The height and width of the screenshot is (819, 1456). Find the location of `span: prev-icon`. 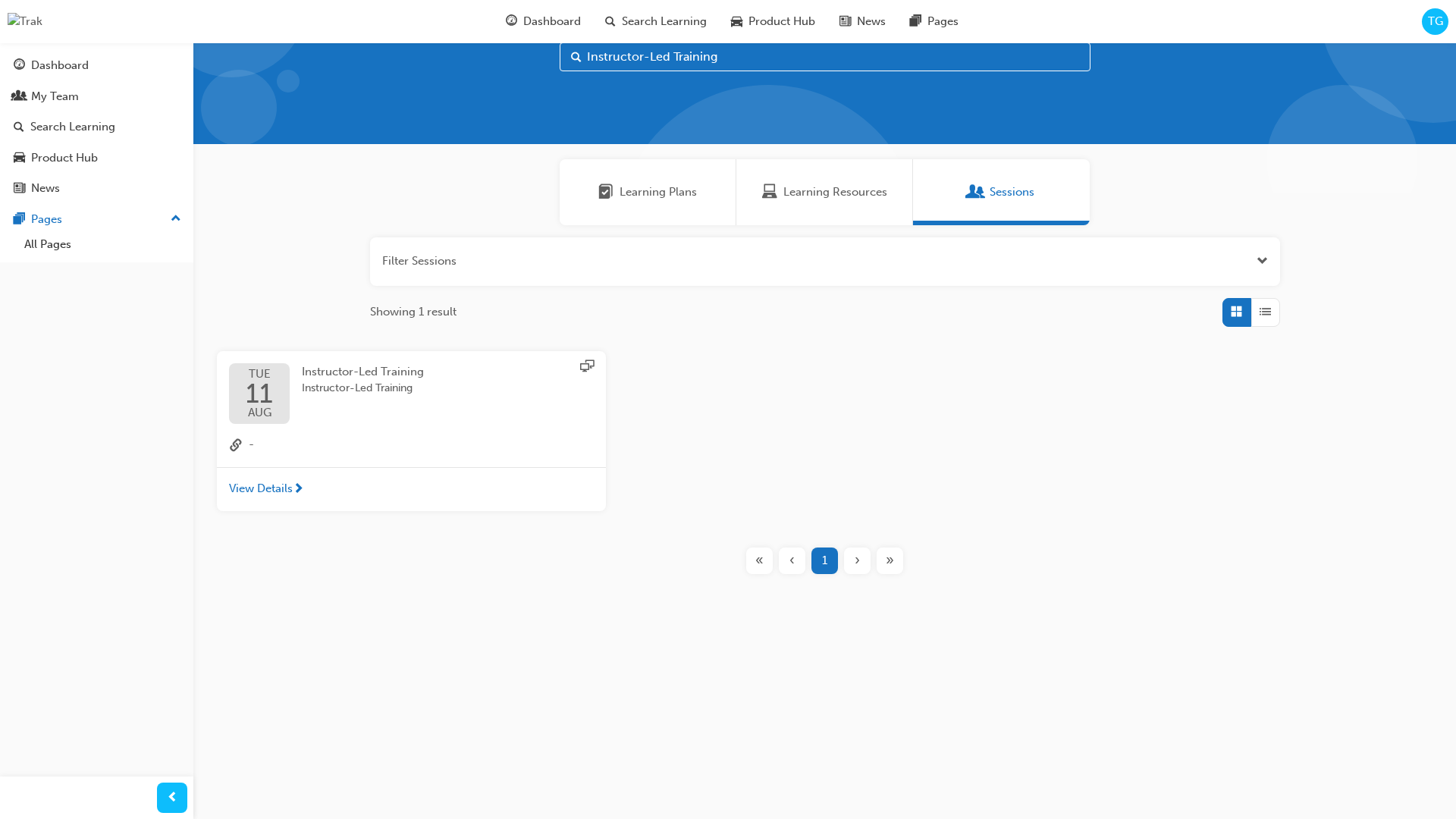

span: prev-icon is located at coordinates (172, 798).